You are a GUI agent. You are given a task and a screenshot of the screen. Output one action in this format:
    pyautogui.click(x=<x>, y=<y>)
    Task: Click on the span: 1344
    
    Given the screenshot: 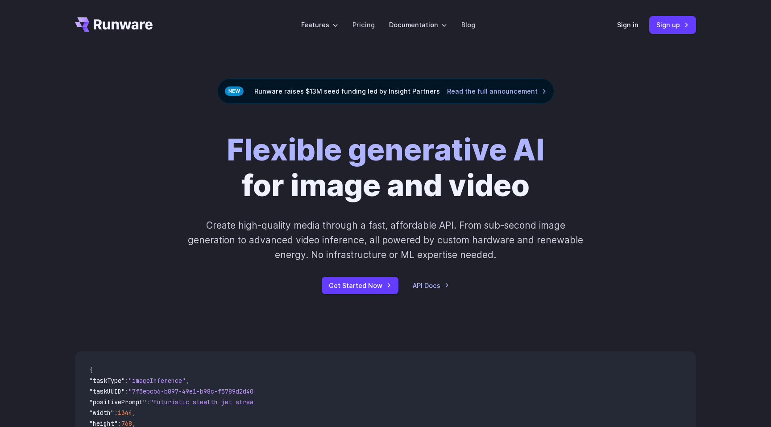 What is the action you would take?
    pyautogui.click(x=125, y=413)
    